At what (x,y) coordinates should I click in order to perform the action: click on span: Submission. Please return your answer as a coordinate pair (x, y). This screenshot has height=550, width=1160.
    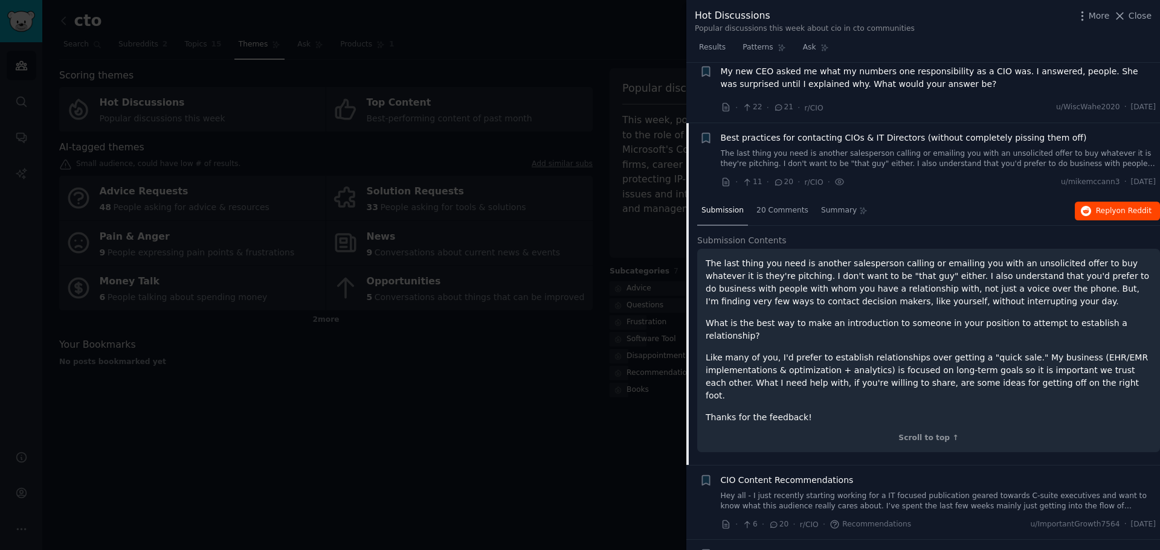
    Looking at the image, I should click on (722, 211).